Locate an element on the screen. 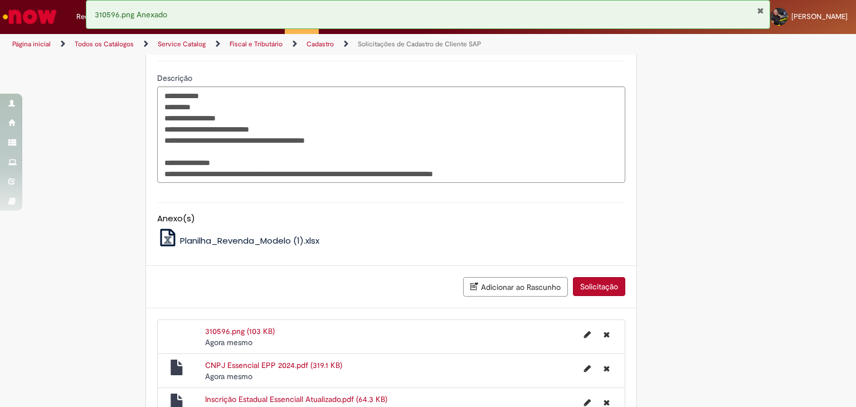 The image size is (856, 407). time: 01/10/2025 15:51:53 is located at coordinates (228, 376).